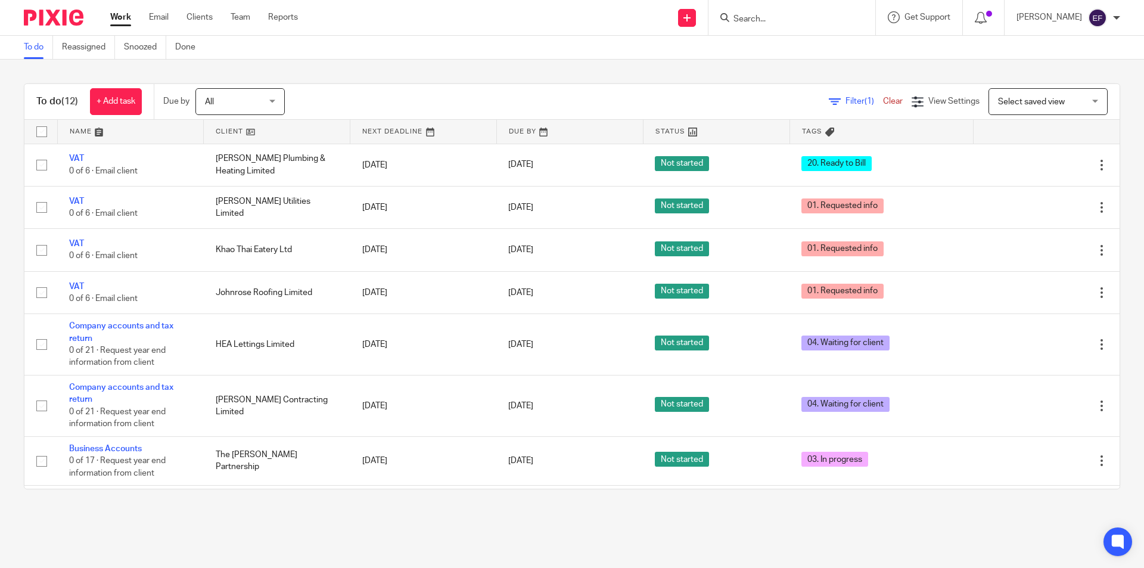  What do you see at coordinates (38, 47) in the screenshot?
I see `a: To do` at bounding box center [38, 47].